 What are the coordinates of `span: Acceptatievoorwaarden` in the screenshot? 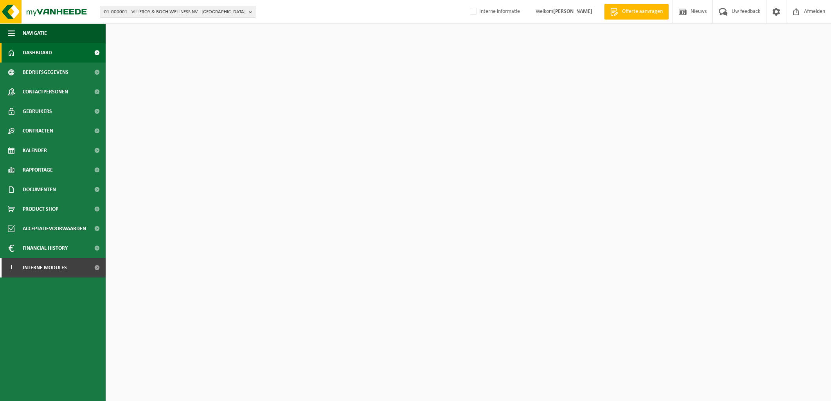 It's located at (54, 229).